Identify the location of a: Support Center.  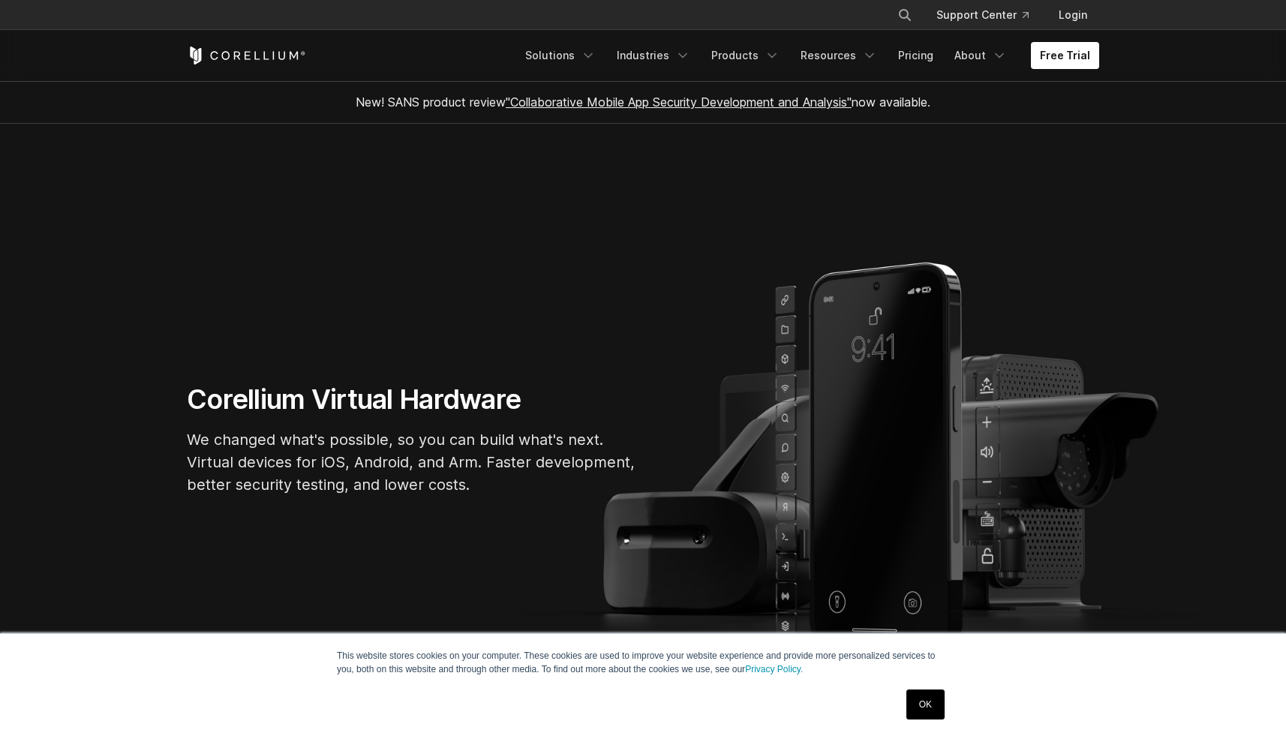
(982, 15).